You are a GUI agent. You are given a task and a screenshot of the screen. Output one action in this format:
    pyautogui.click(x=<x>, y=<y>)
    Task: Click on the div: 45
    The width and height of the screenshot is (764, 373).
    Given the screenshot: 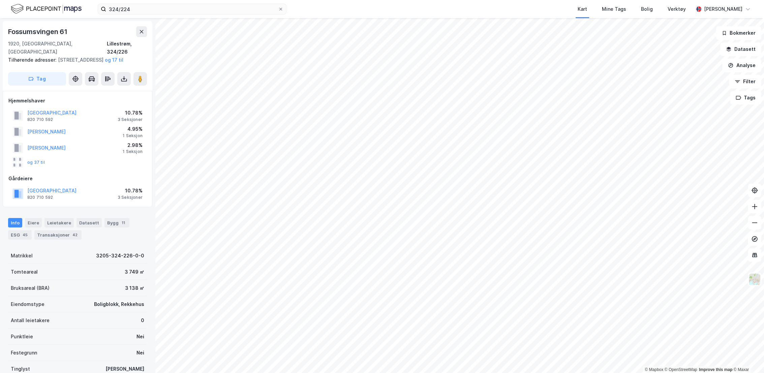 What is the action you would take?
    pyautogui.click(x=25, y=235)
    